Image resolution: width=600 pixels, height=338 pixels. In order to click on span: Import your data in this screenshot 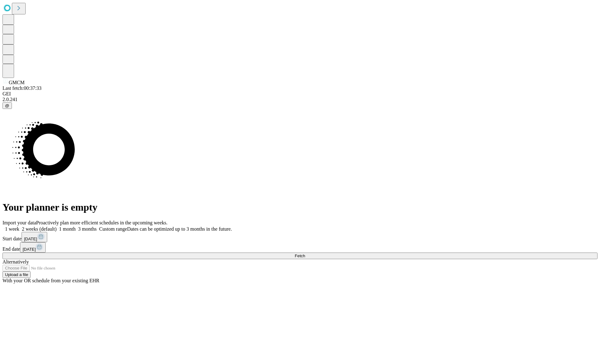, I will do `click(19, 222)`.